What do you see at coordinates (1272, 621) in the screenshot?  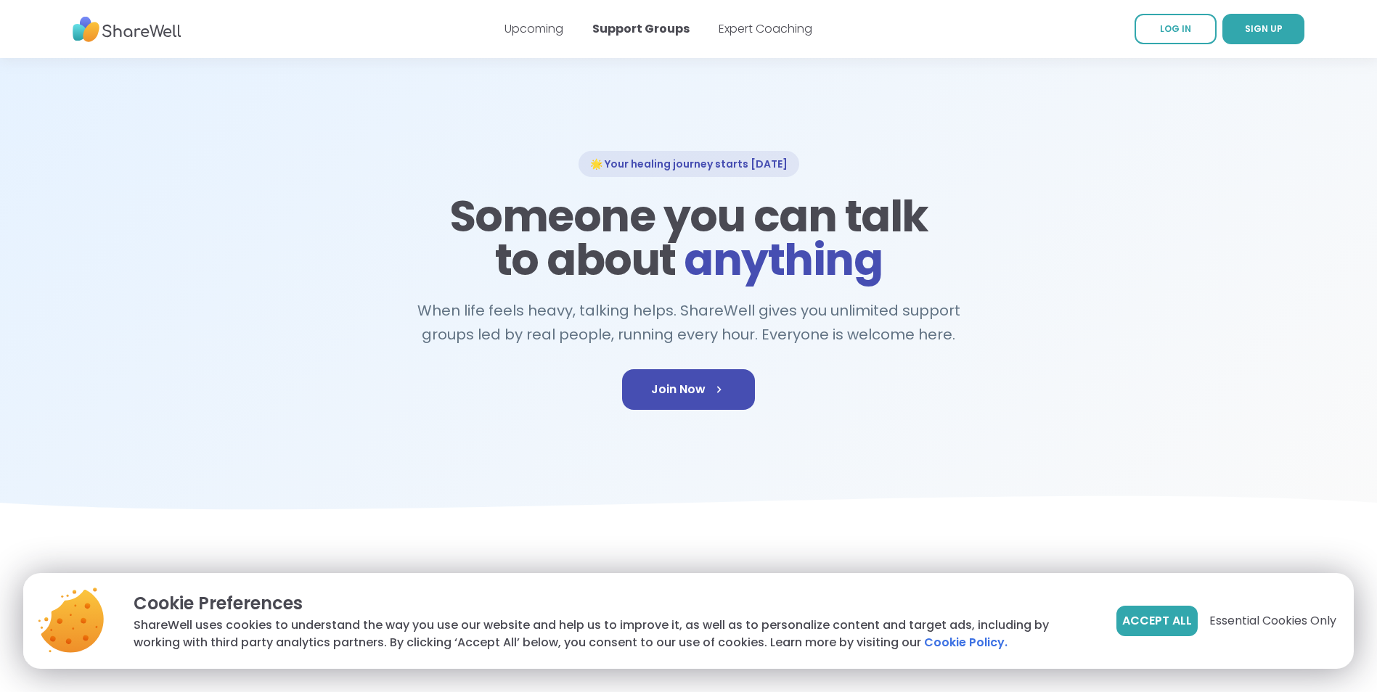 I see `span: Essential Cookies Only` at bounding box center [1272, 621].